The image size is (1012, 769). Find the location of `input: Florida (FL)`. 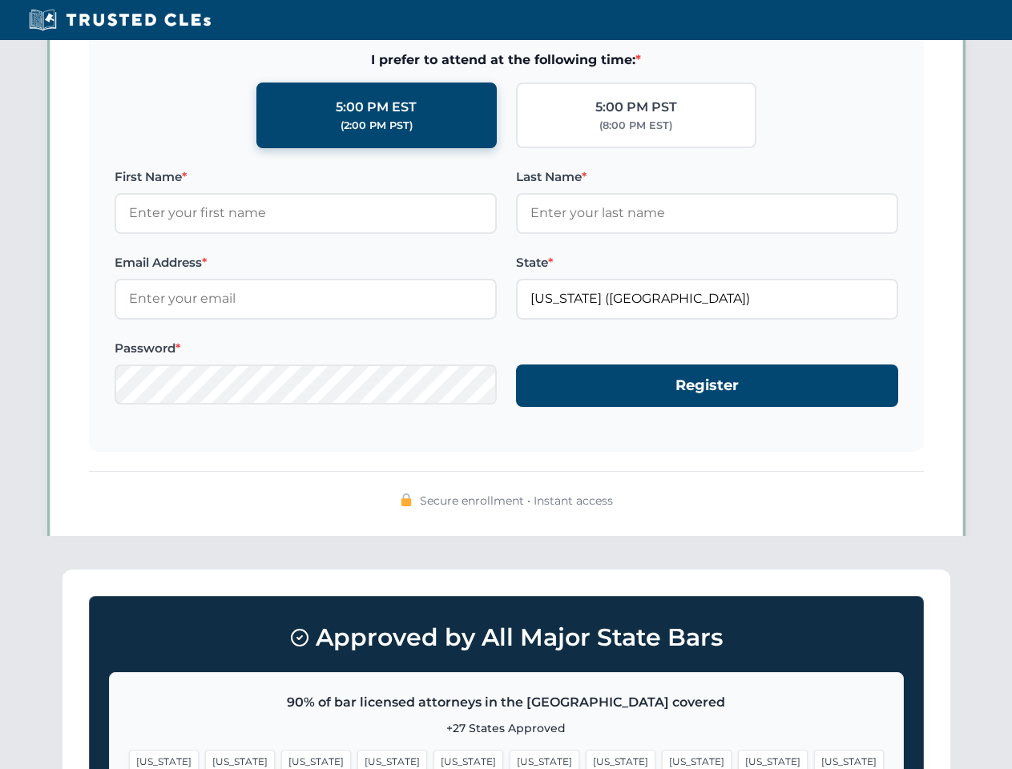

input: Florida (FL) is located at coordinates (707, 299).